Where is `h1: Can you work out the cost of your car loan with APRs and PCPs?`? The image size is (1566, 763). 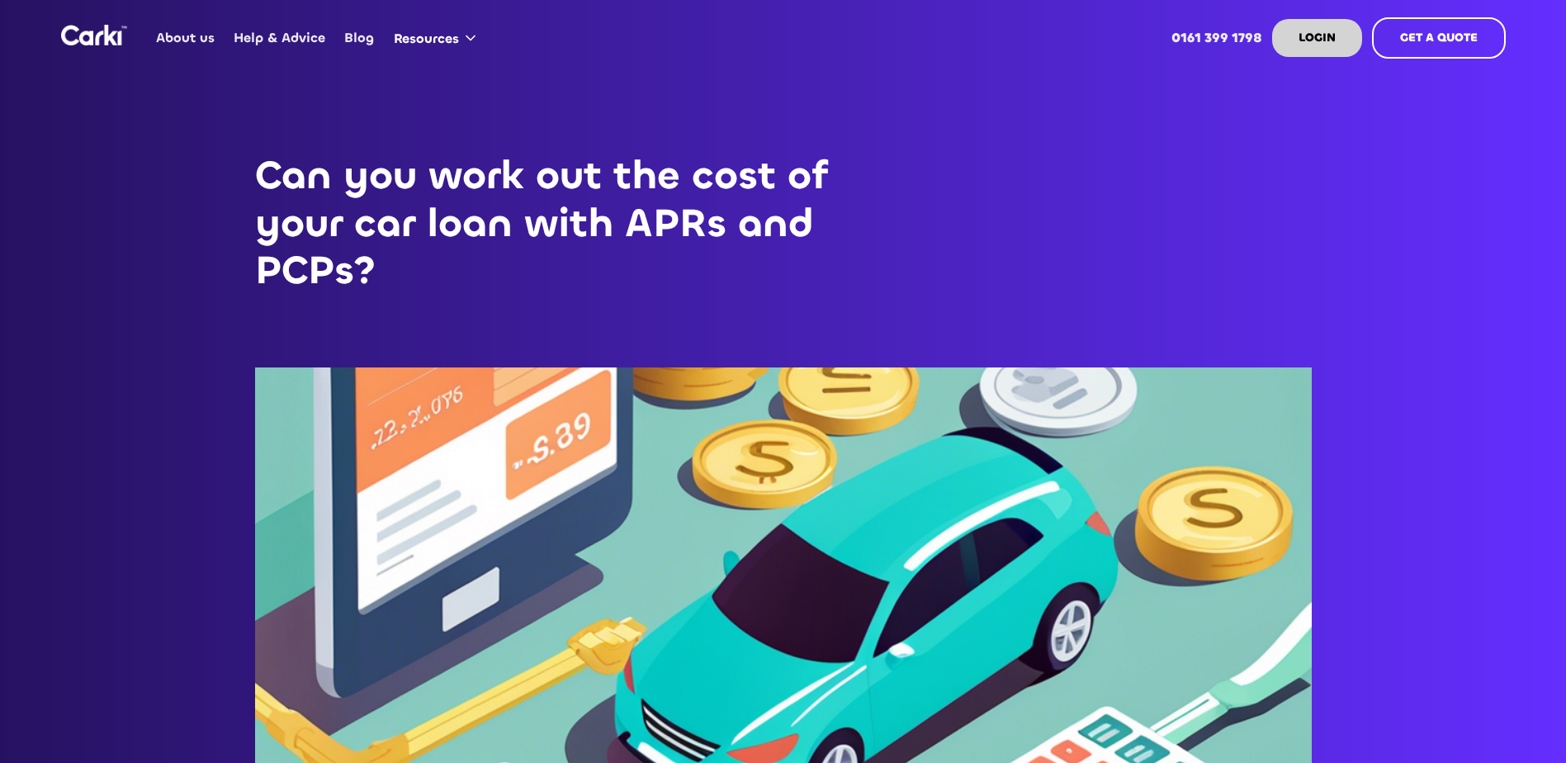 h1: Can you work out the cost of your car loan with APRs and PCPs? is located at coordinates (572, 223).